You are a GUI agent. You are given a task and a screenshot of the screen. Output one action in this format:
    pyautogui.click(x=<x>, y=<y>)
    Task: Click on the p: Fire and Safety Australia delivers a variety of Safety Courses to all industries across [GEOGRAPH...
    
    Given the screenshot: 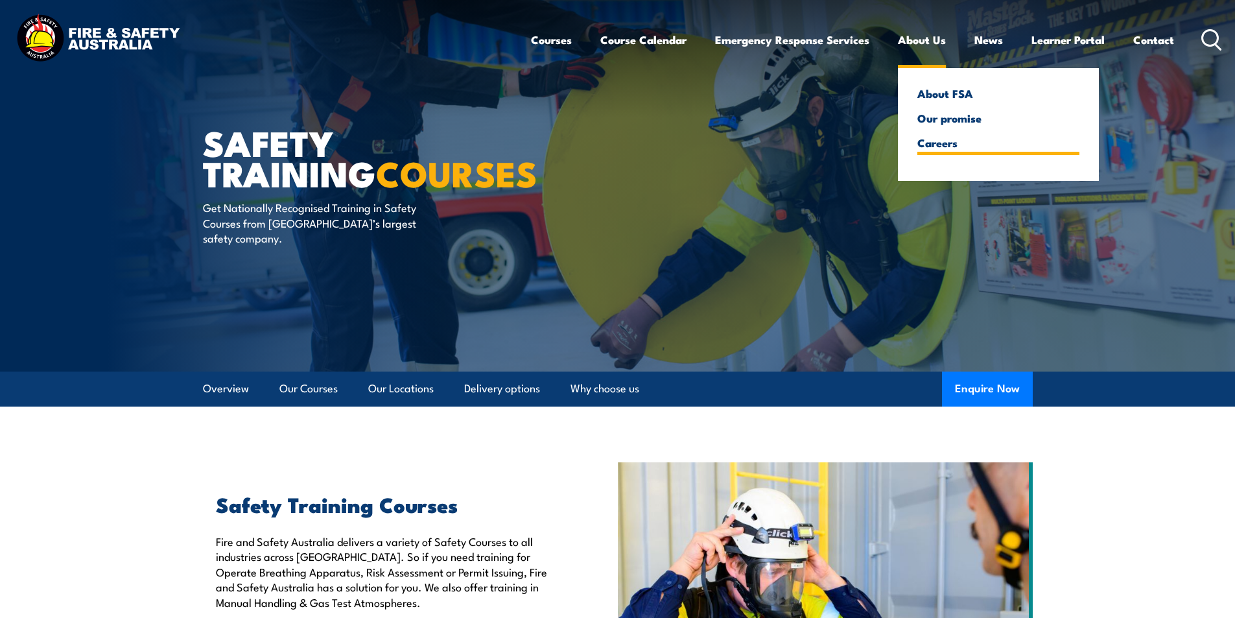 What is the action you would take?
    pyautogui.click(x=387, y=571)
    